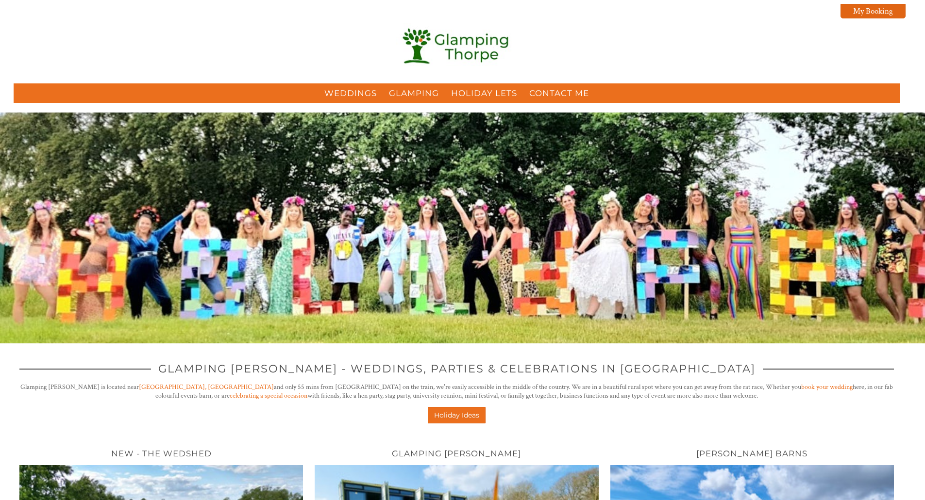 The height and width of the screenshot is (500, 925). I want to click on a: Weddings, so click(350, 93).